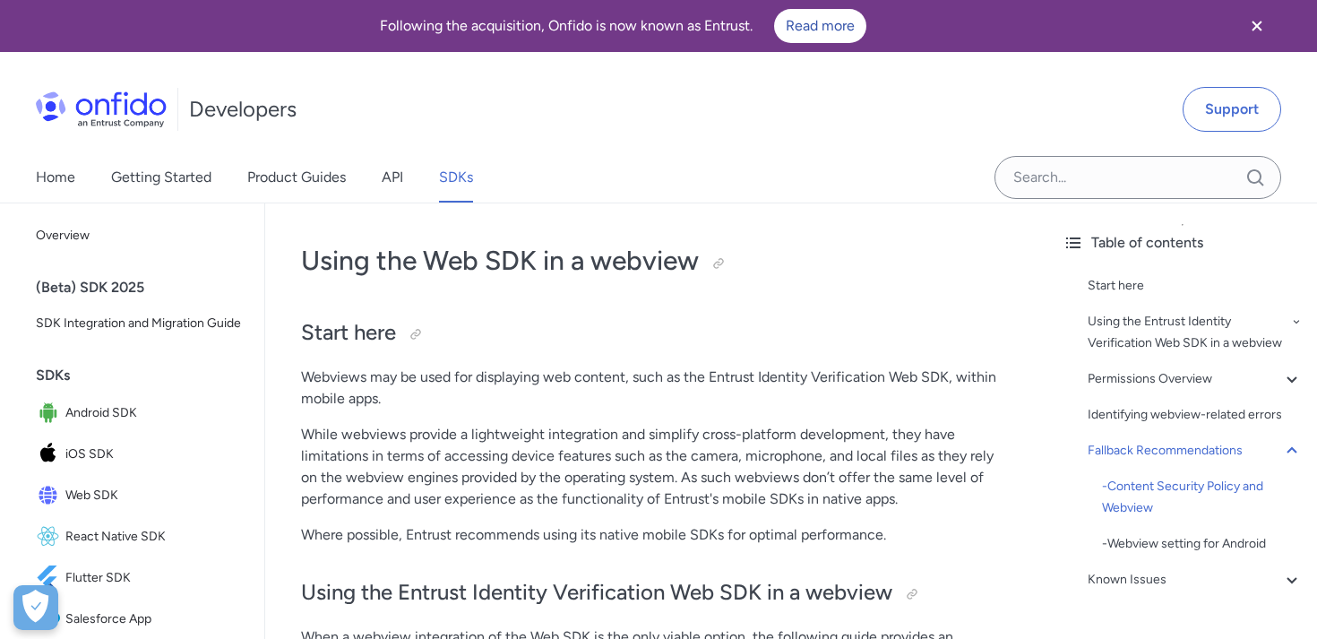 This screenshot has height=639, width=1317. What do you see at coordinates (50, 495) in the screenshot?
I see `img: IconWeb SDK` at bounding box center [50, 495].